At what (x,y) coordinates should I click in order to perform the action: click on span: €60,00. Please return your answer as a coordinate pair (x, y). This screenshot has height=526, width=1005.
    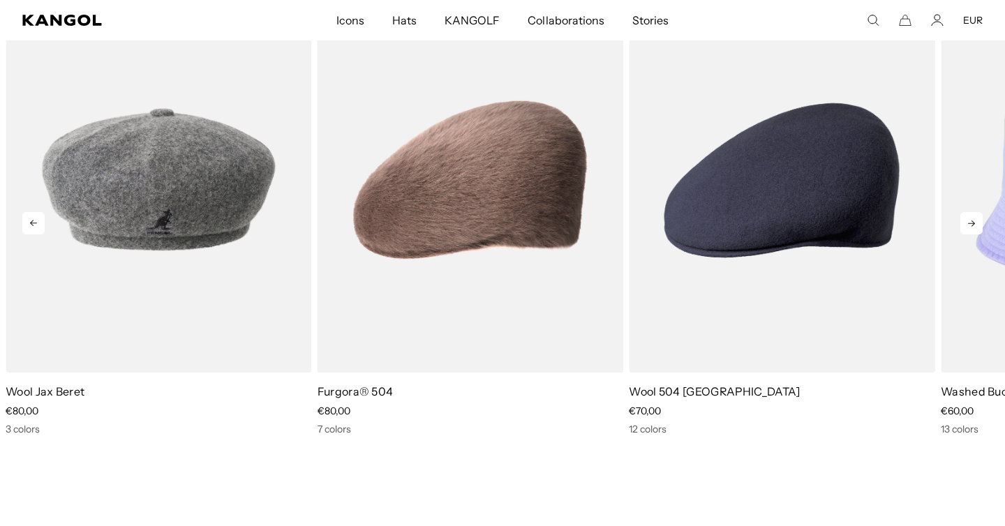
    Looking at the image, I should click on (957, 411).